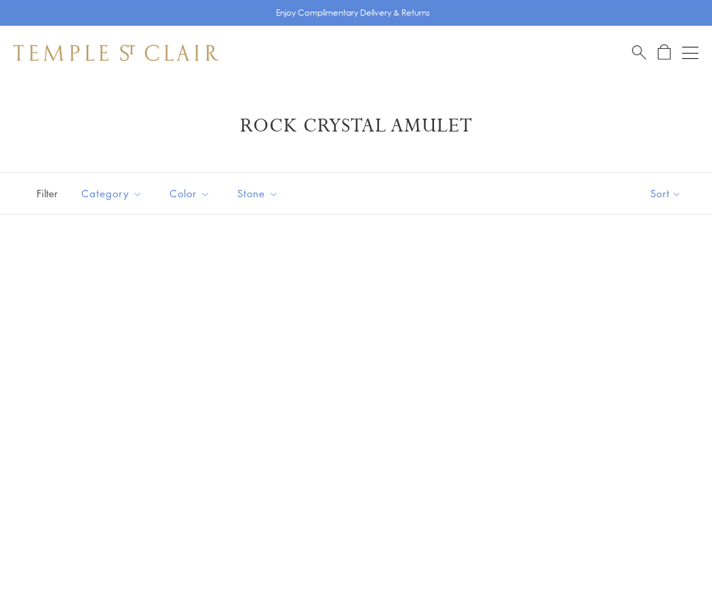  I want to click on a: Search, so click(639, 52).